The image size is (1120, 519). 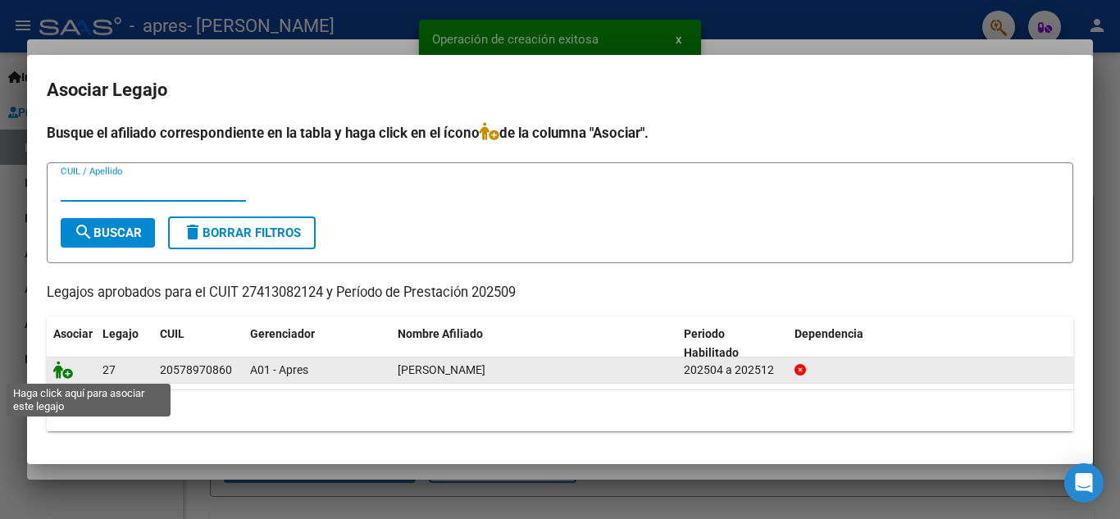 What do you see at coordinates (560, 90) in the screenshot?
I see `h2: Asociar Legajo` at bounding box center [560, 90].